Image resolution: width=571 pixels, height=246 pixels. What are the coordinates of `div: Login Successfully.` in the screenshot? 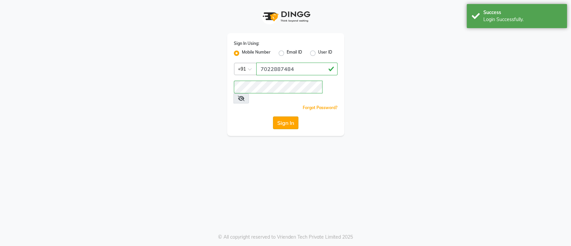 It's located at (523, 19).